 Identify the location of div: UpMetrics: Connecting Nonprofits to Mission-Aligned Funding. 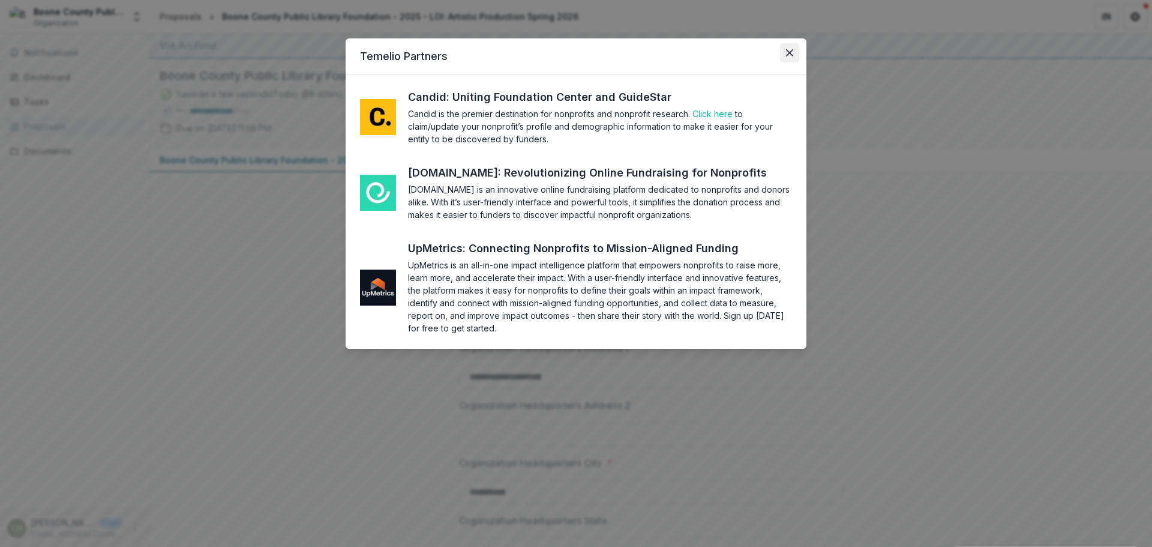
(584, 248).